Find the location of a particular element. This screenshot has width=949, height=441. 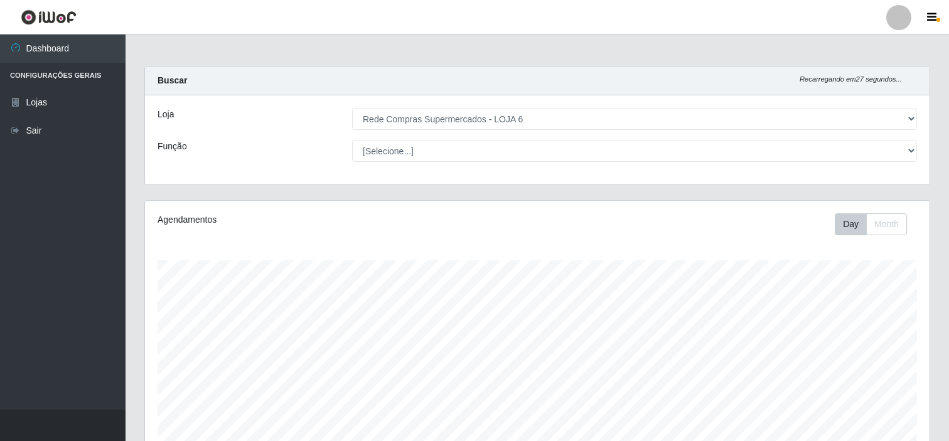

strong: Buscar is located at coordinates (172, 80).